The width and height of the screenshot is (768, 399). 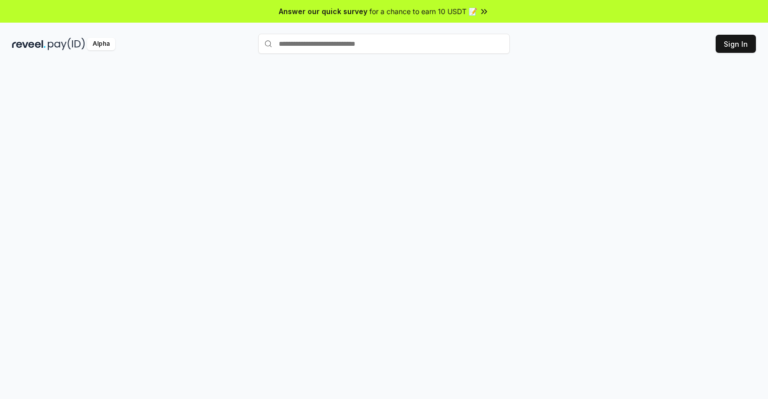 I want to click on img: pay_id, so click(x=66, y=44).